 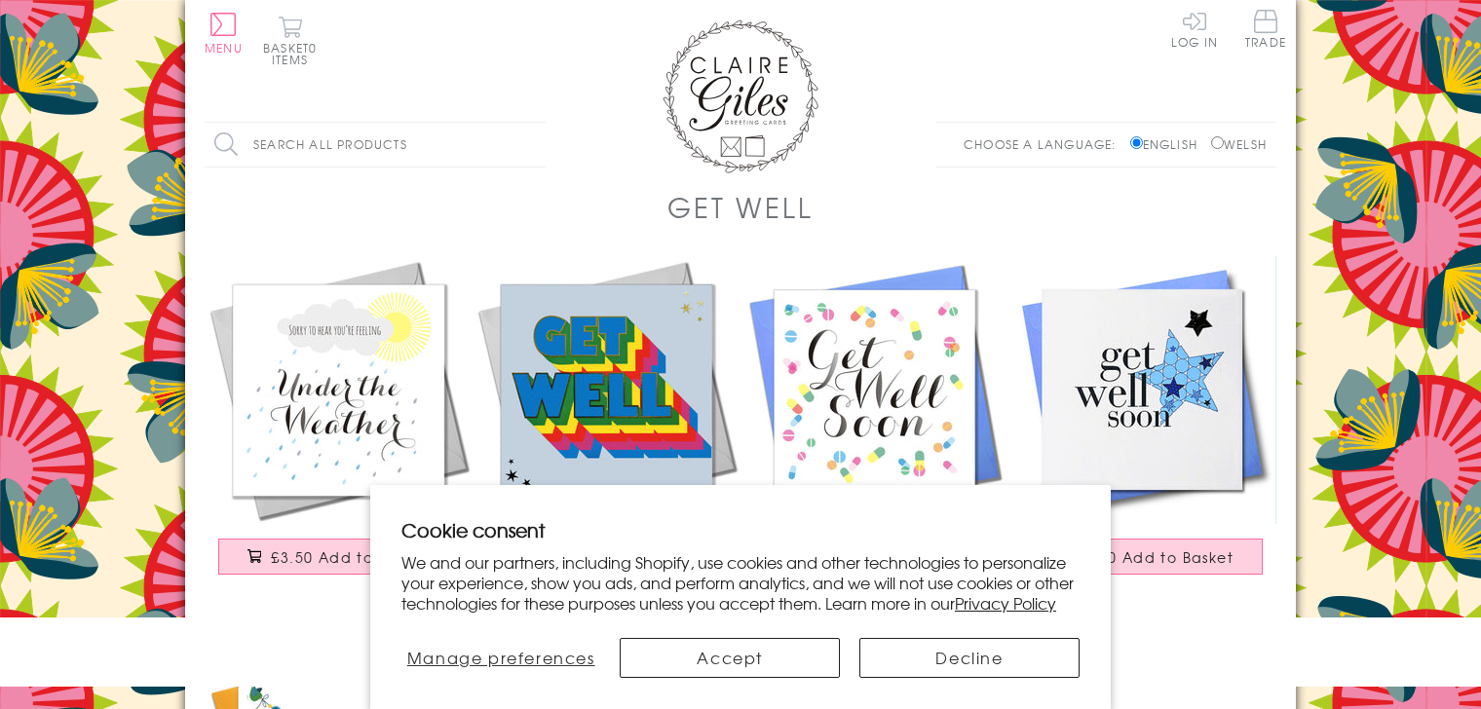 What do you see at coordinates (338, 425) in the screenshot?
I see `a: Get Well Card, Sunshine and Clouds, Sorry to hear you're Under the Weather £3.50 Add to Basket` at bounding box center [338, 425].